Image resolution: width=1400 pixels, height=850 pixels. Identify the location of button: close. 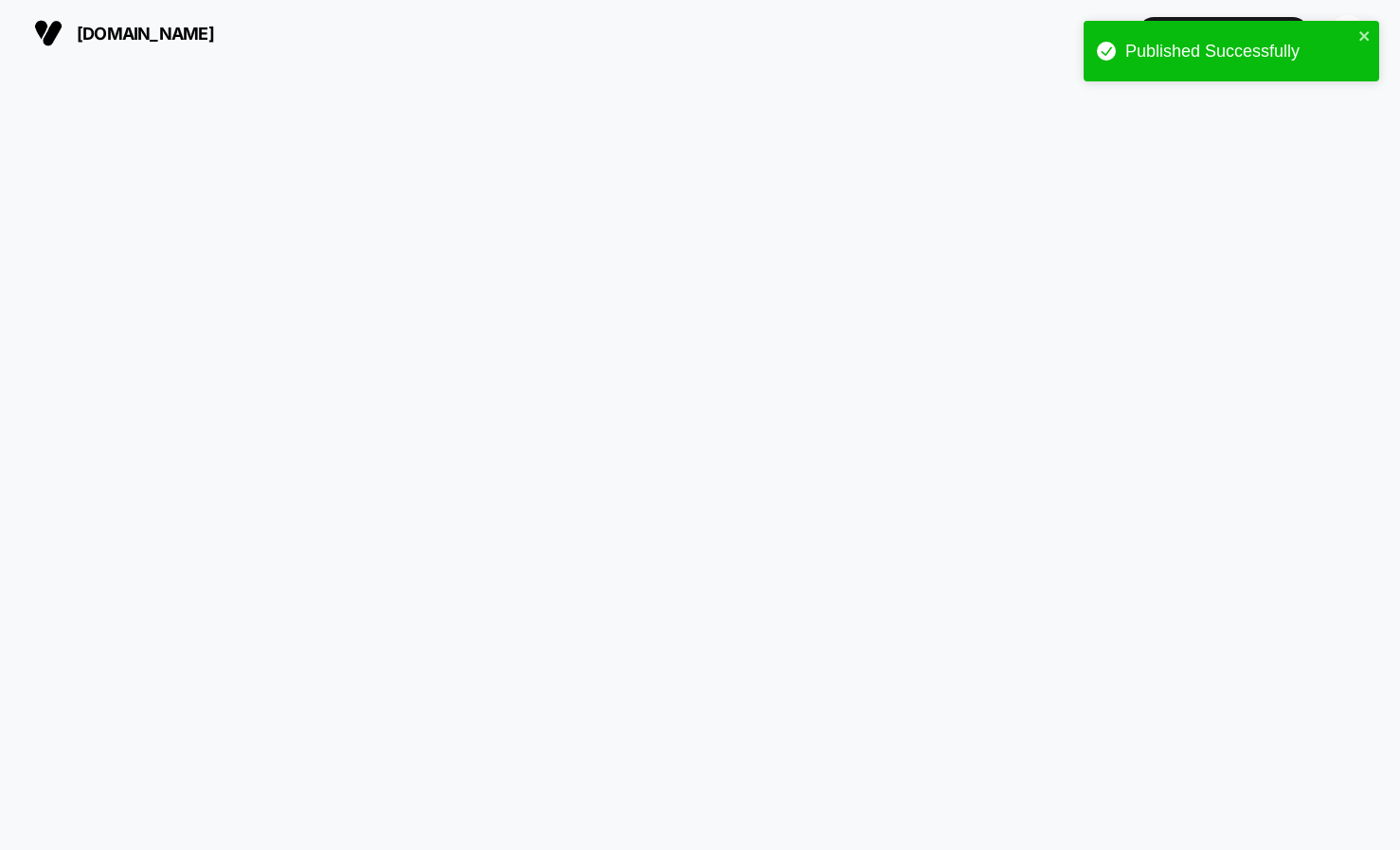
(1365, 37).